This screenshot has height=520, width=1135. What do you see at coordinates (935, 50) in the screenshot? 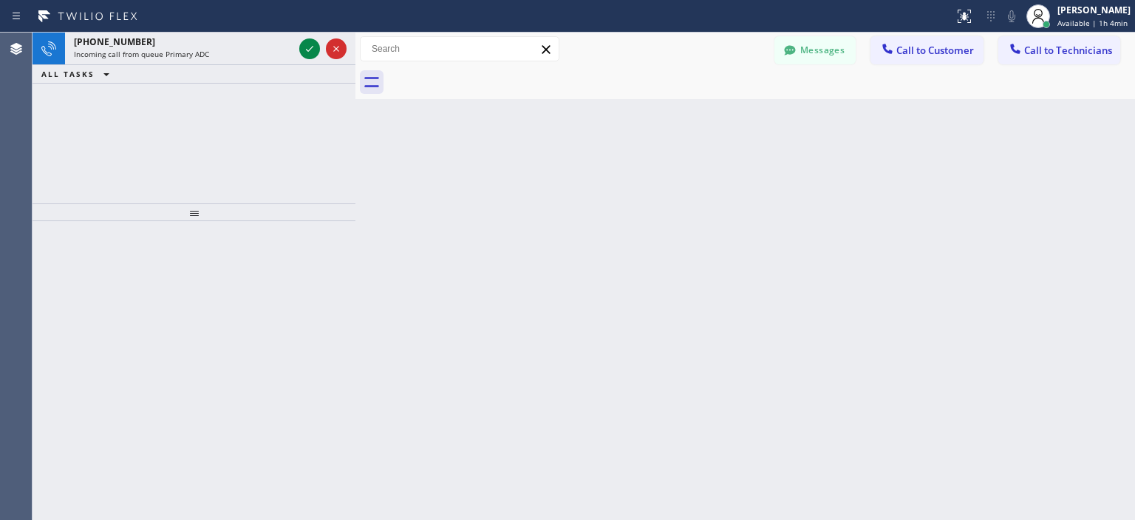
I see `span: Call to Customer` at bounding box center [935, 50].